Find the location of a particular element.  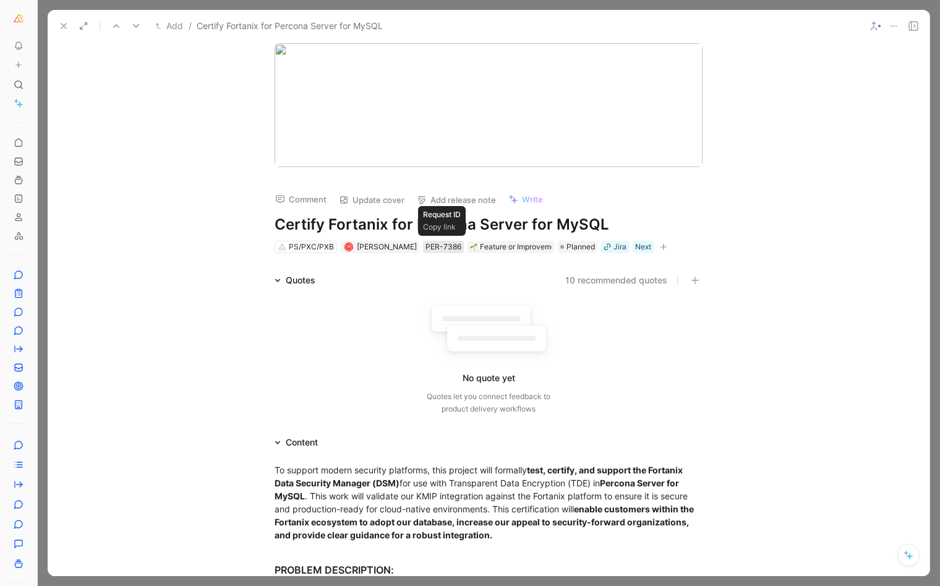

div: Jira is located at coordinates (620, 247).